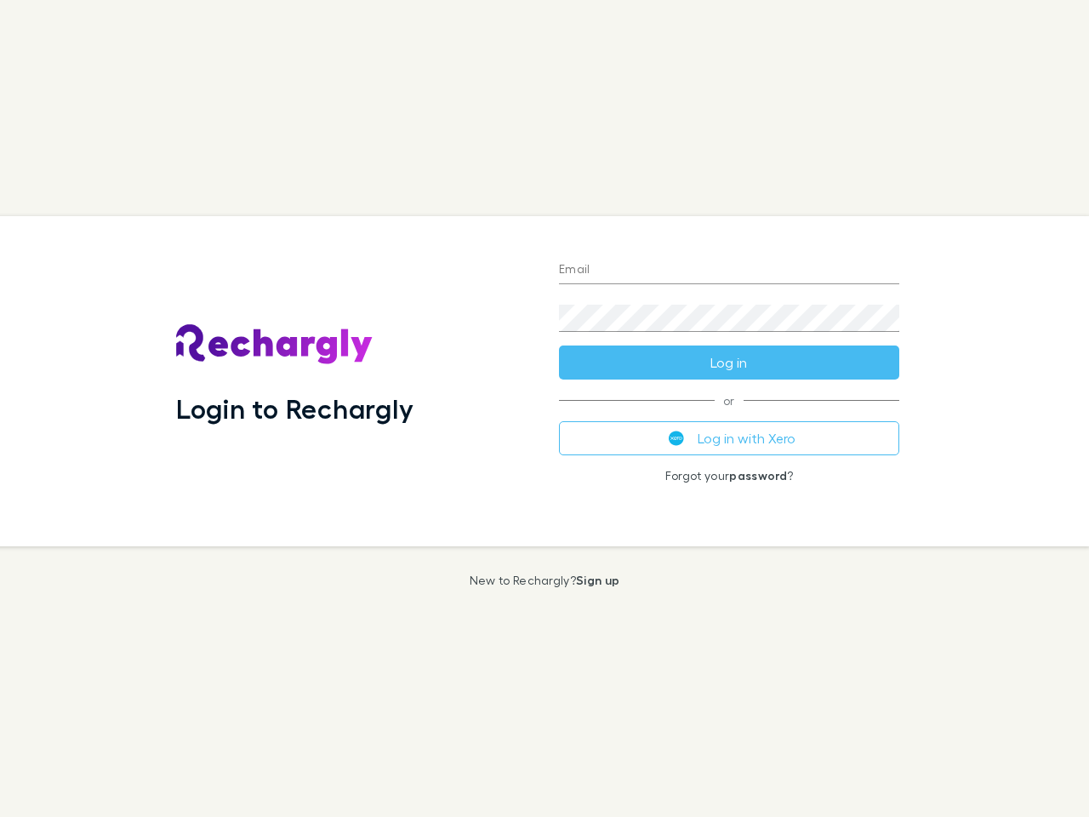 The height and width of the screenshot is (817, 1089). I want to click on h1: Login to Rechargly, so click(294, 408).